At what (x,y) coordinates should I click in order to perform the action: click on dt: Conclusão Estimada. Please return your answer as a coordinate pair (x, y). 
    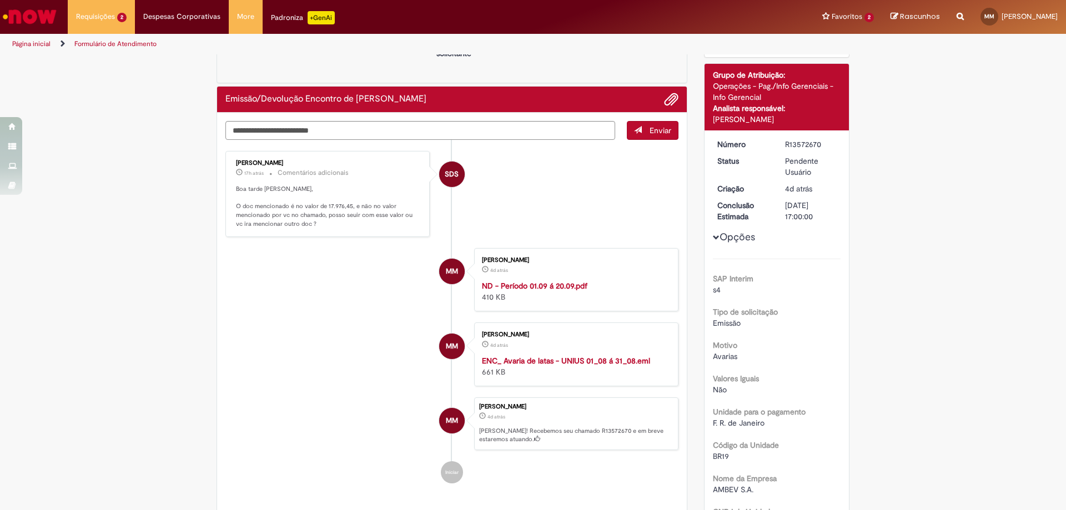
    Looking at the image, I should click on (743, 211).